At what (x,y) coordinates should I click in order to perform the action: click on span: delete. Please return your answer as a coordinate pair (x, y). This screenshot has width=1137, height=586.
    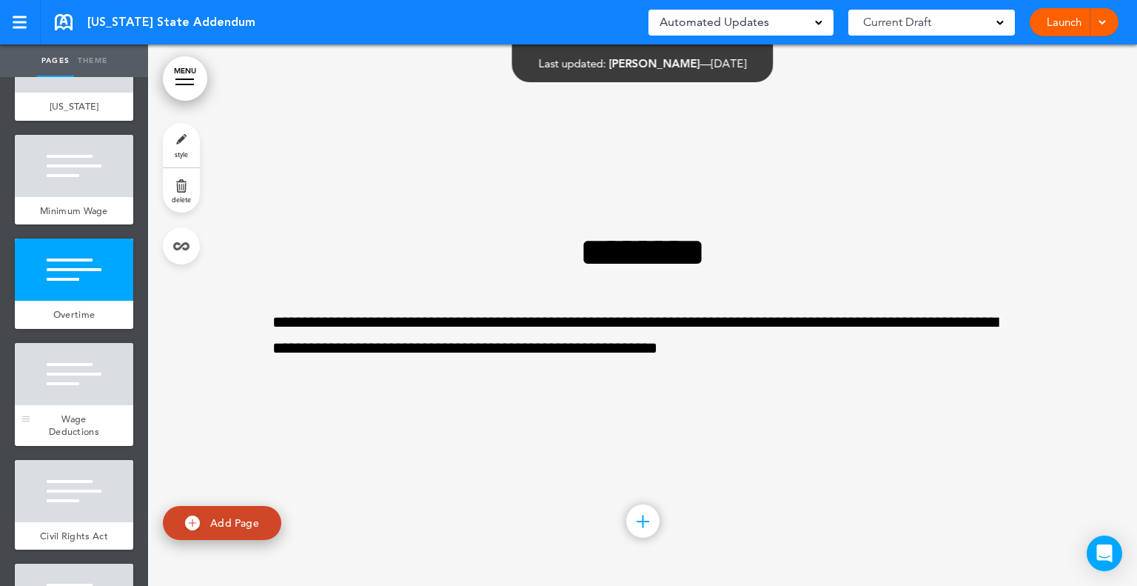
    Looking at the image, I should click on (181, 199).